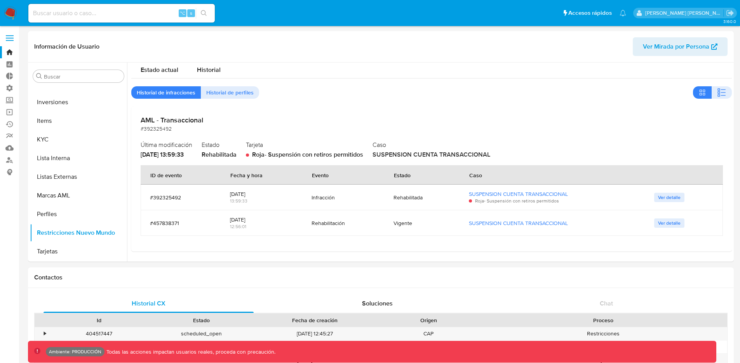  What do you see at coordinates (39, 76) in the screenshot?
I see `button: Buscar` at bounding box center [39, 76].